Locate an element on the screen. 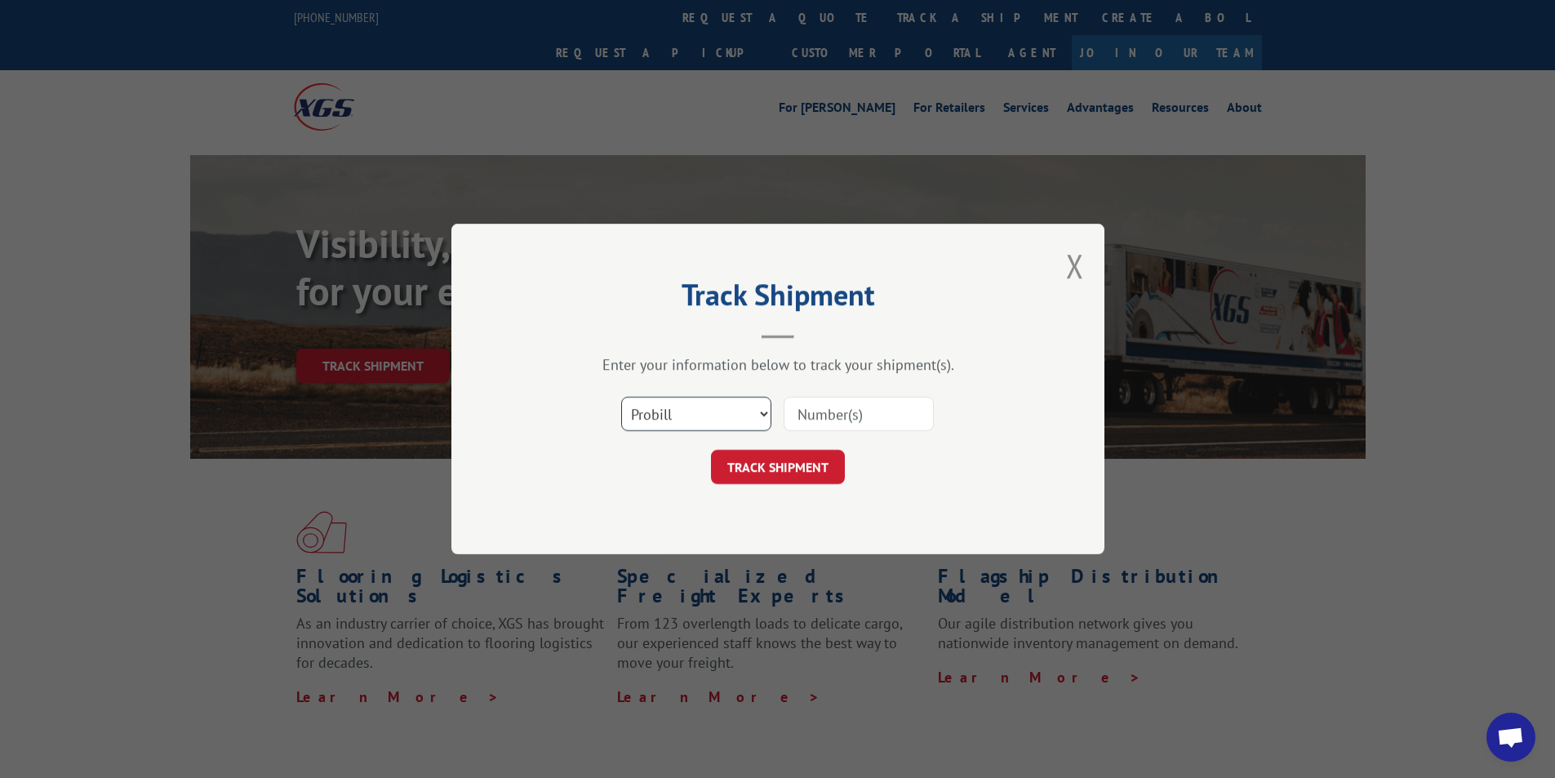  button: TRACK SHIPMENT is located at coordinates (778, 467).